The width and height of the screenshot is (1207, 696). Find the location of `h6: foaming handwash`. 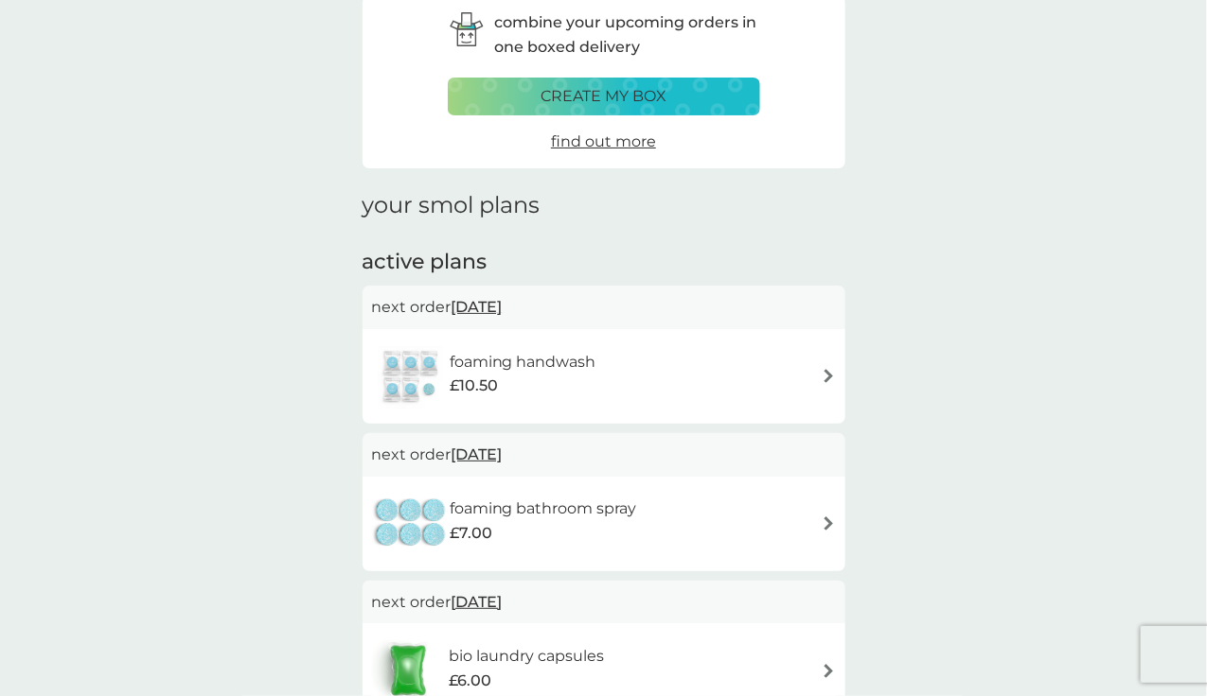

h6: foaming handwash is located at coordinates (522, 362).